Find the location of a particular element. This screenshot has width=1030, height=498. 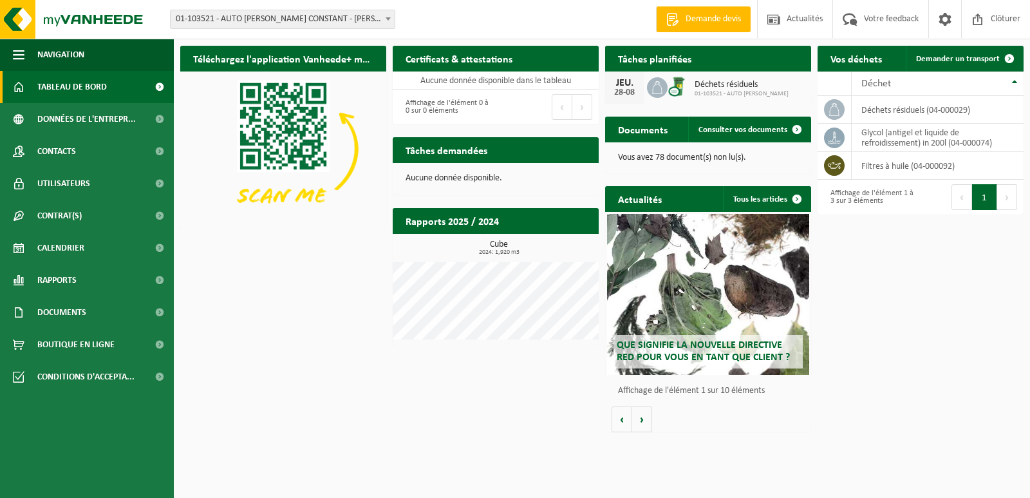

img: WB-0240-CU is located at coordinates (679, 86).